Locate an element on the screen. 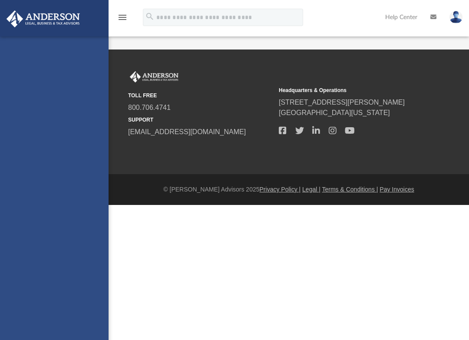  a: Pay Invoices is located at coordinates (396, 189).